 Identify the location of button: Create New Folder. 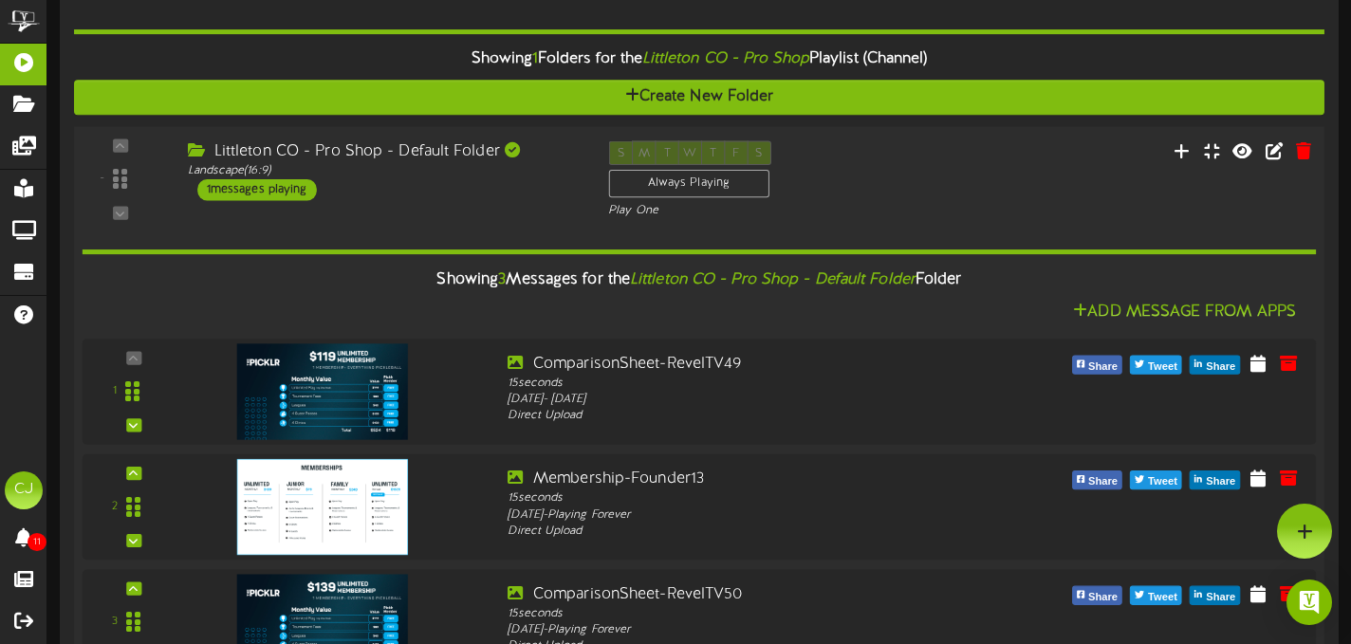
(699, 98).